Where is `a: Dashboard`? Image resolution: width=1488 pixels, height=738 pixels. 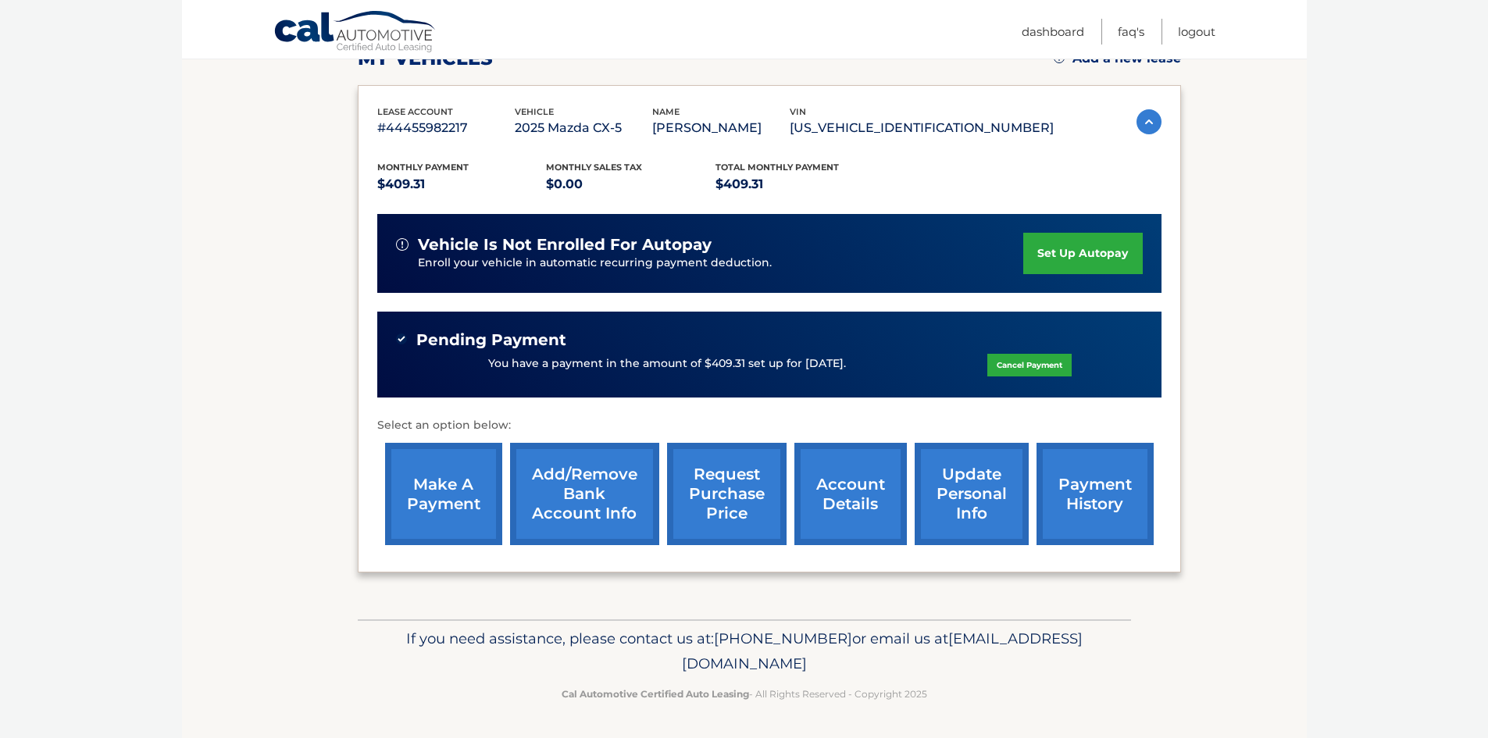 a: Dashboard is located at coordinates (1053, 31).